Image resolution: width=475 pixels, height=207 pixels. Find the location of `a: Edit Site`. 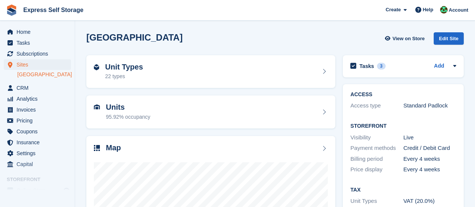

a: Edit Site is located at coordinates (449, 40).